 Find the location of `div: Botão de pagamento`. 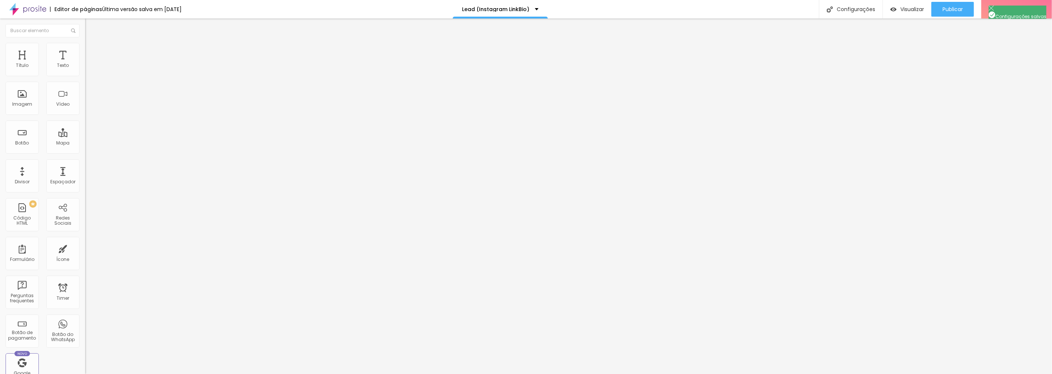

div: Botão de pagamento is located at coordinates (22, 335).